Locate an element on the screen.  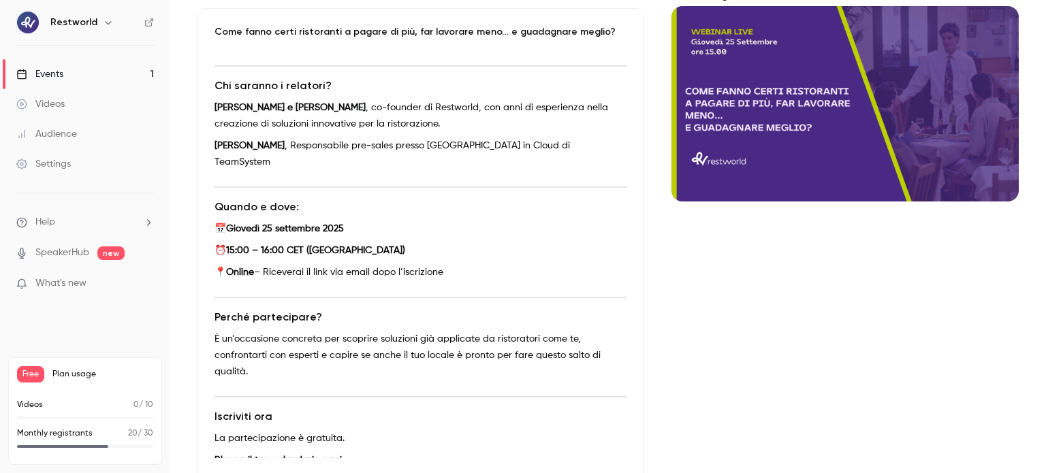
div: Settings is located at coordinates (44, 164).